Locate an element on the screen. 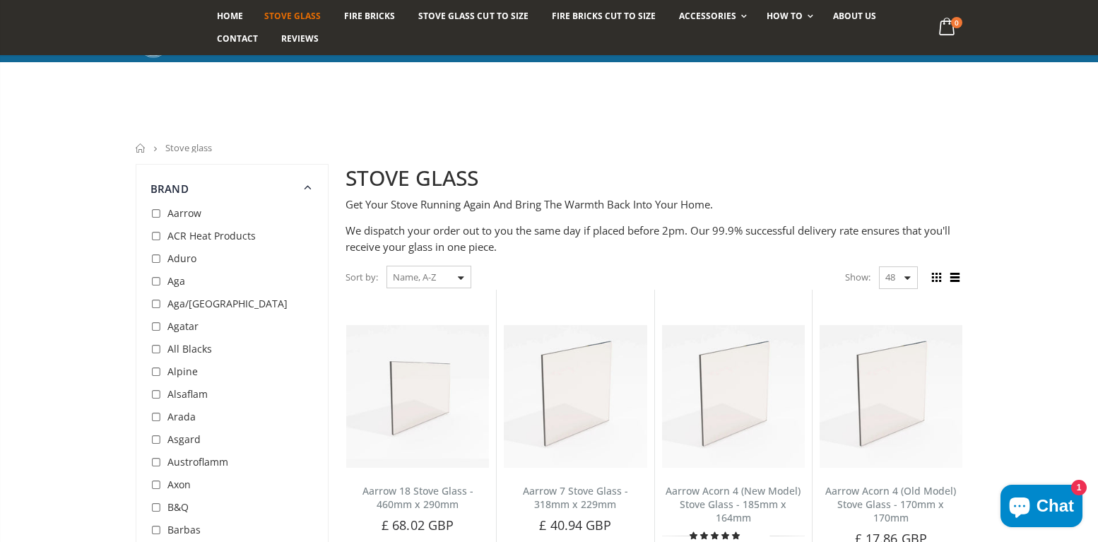 Image resolution: width=1098 pixels, height=542 pixels. a: Aarrow Acorn 4 (Old Model) Stove Glass - 170mm x 170mm is located at coordinates (890, 504).